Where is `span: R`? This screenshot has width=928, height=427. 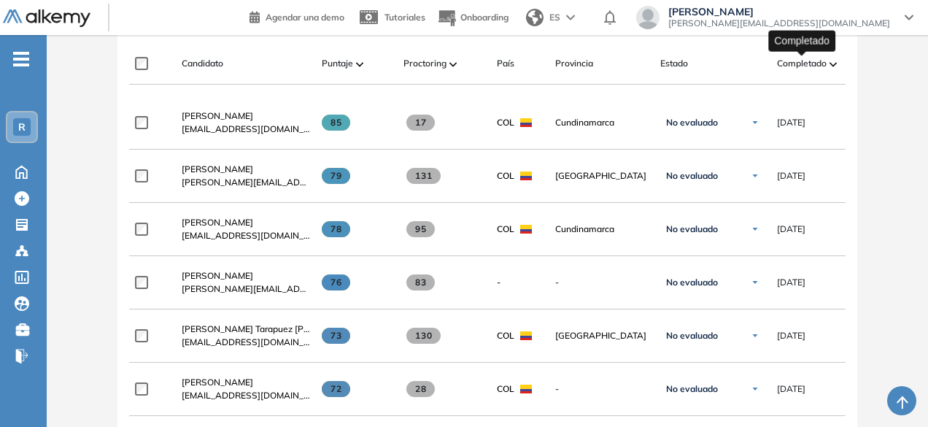 span: R is located at coordinates (22, 127).